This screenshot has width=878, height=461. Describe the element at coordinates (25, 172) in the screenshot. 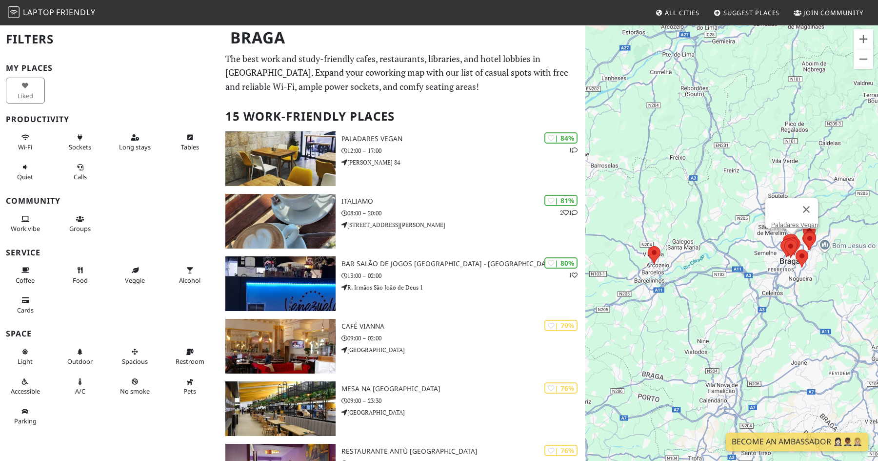

I see `button: Quiet` at that location.